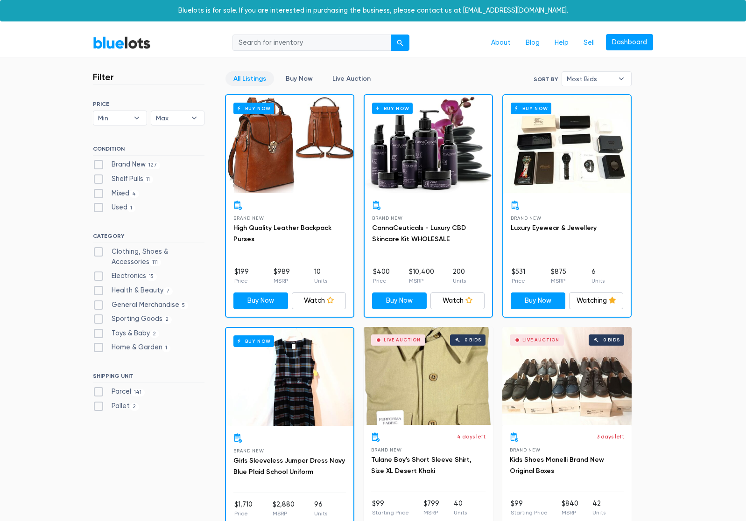 This screenshot has height=521, width=746. What do you see at coordinates (421, 276) in the screenshot?
I see `li: $10,400` at bounding box center [421, 276].